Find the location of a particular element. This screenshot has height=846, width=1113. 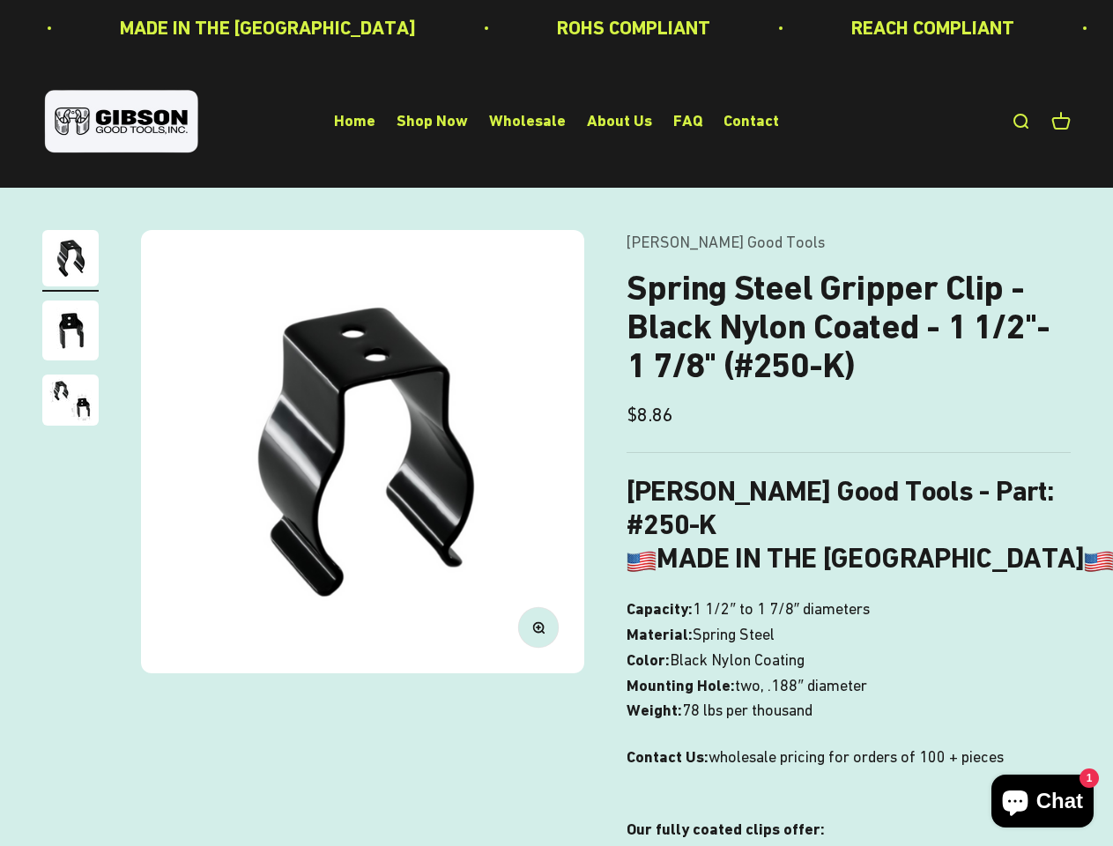

b: Material: is located at coordinates (659, 634).